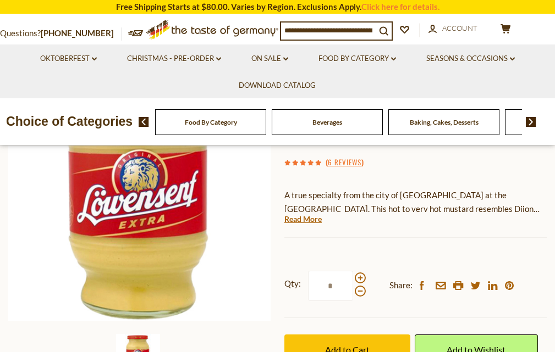 The width and height of the screenshot is (555, 352). I want to click on img: previous arrow, so click(143, 122).